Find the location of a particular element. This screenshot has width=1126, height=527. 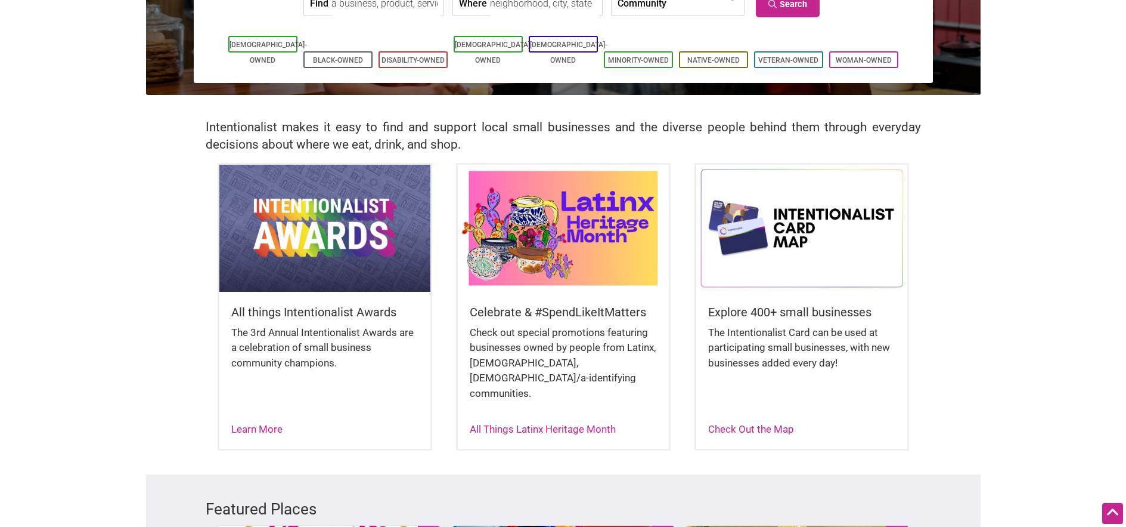

div: Scroll Back to Top is located at coordinates (1113, 513).